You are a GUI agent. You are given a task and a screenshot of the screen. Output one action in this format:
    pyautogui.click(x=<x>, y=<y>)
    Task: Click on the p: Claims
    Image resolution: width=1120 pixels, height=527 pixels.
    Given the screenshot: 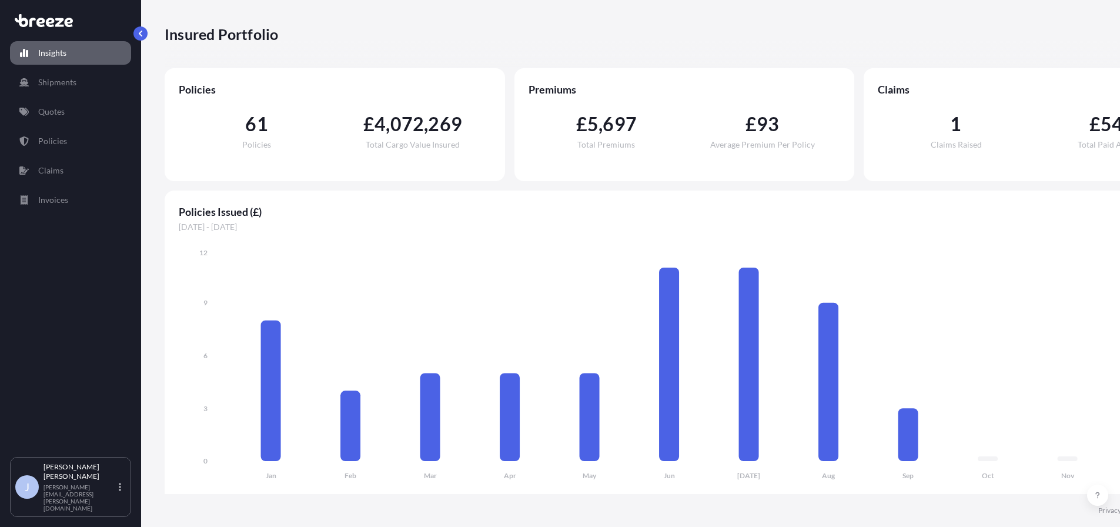 What is the action you would take?
    pyautogui.click(x=51, y=171)
    